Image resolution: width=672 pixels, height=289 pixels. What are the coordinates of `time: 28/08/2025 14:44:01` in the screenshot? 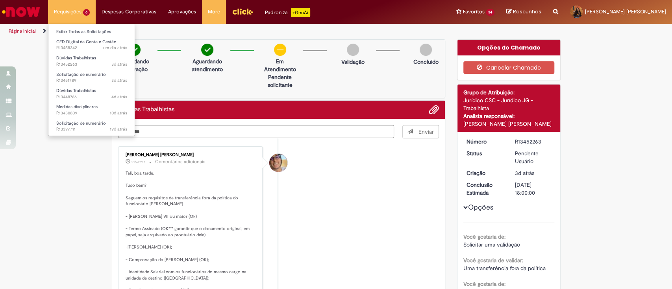 It's located at (115, 48).